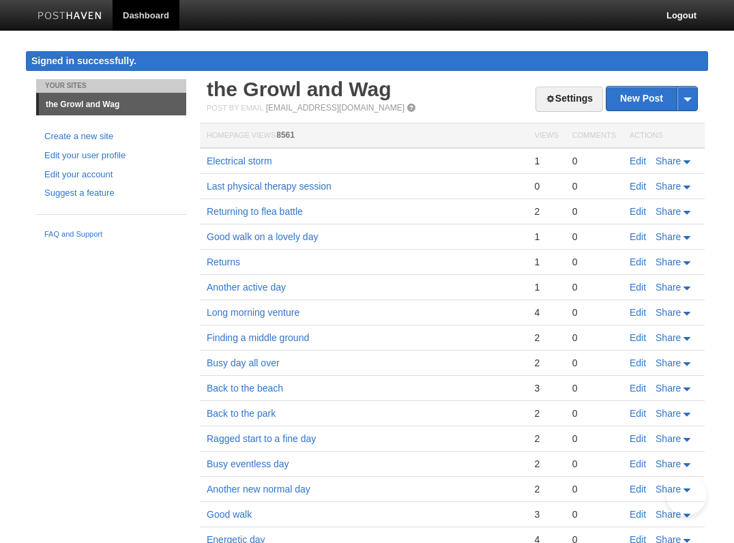 The image size is (734, 543). What do you see at coordinates (111, 175) in the screenshot?
I see `a: Edit your account` at bounding box center [111, 175].